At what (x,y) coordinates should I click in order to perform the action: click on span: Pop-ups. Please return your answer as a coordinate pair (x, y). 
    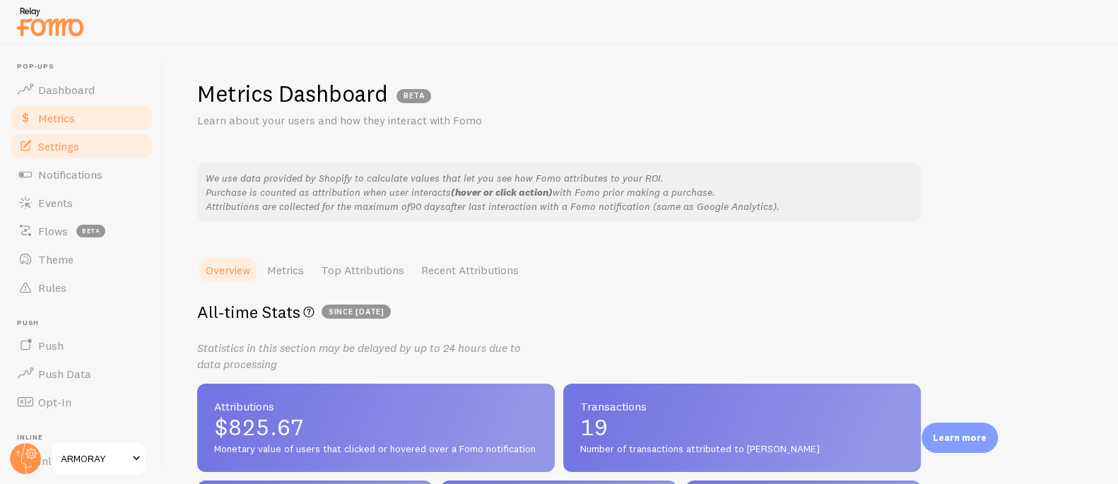
    Looking at the image, I should click on (86, 66).